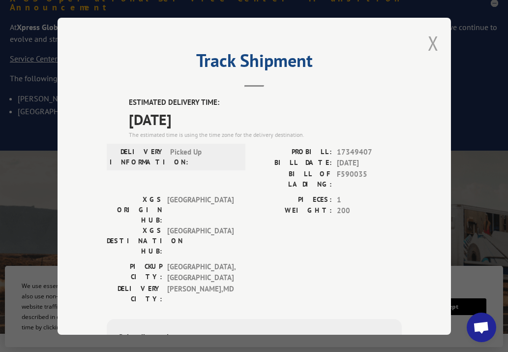 This screenshot has height=352, width=508. What do you see at coordinates (137, 156) in the screenshot?
I see `label: DELIVERY INFORMATION:` at bounding box center [137, 156].